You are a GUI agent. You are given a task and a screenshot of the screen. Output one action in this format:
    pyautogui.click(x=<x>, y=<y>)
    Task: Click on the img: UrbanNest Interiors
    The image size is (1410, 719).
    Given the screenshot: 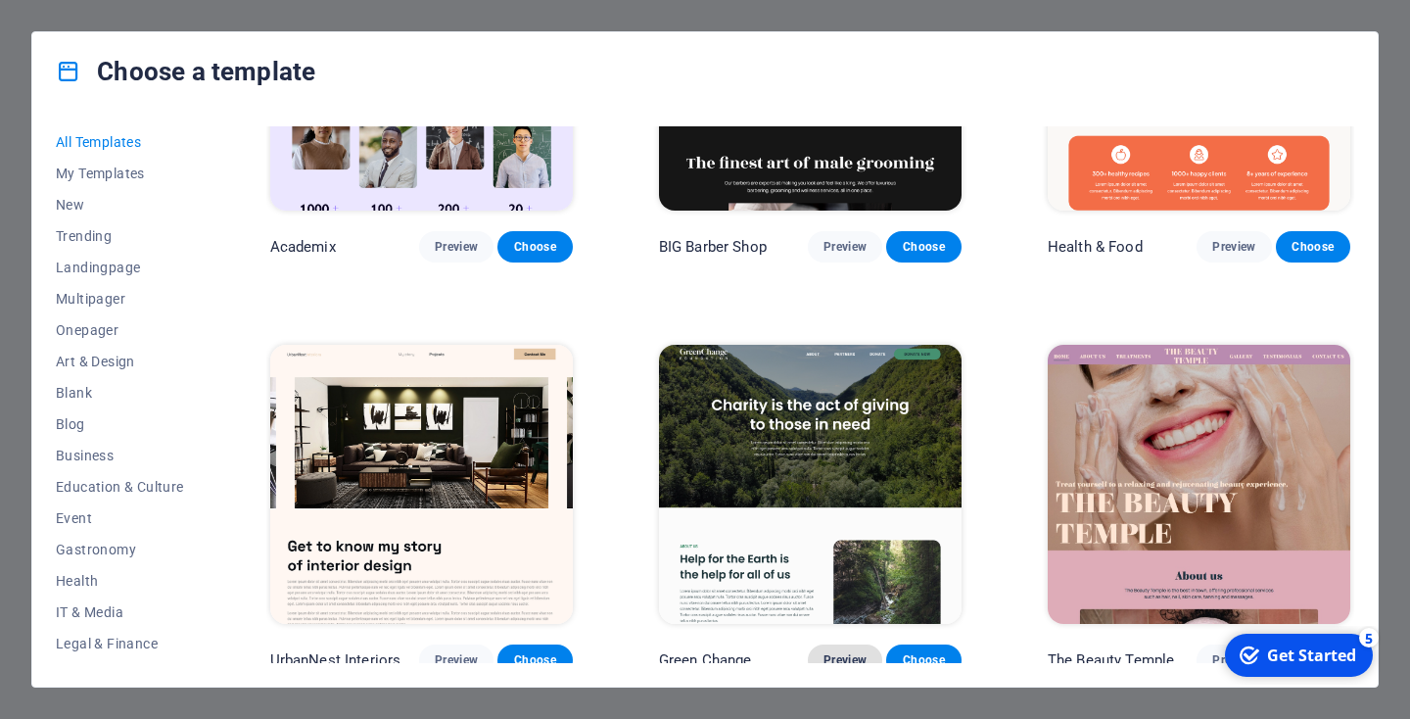 What is the action you would take?
    pyautogui.click(x=421, y=484)
    